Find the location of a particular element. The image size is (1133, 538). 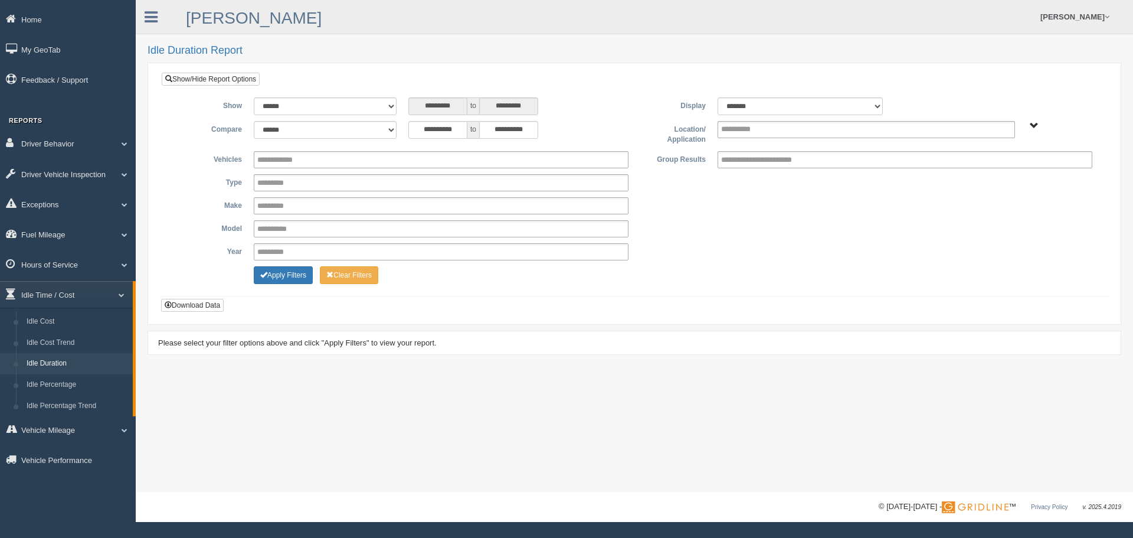

label: Type is located at coordinates (209, 181).